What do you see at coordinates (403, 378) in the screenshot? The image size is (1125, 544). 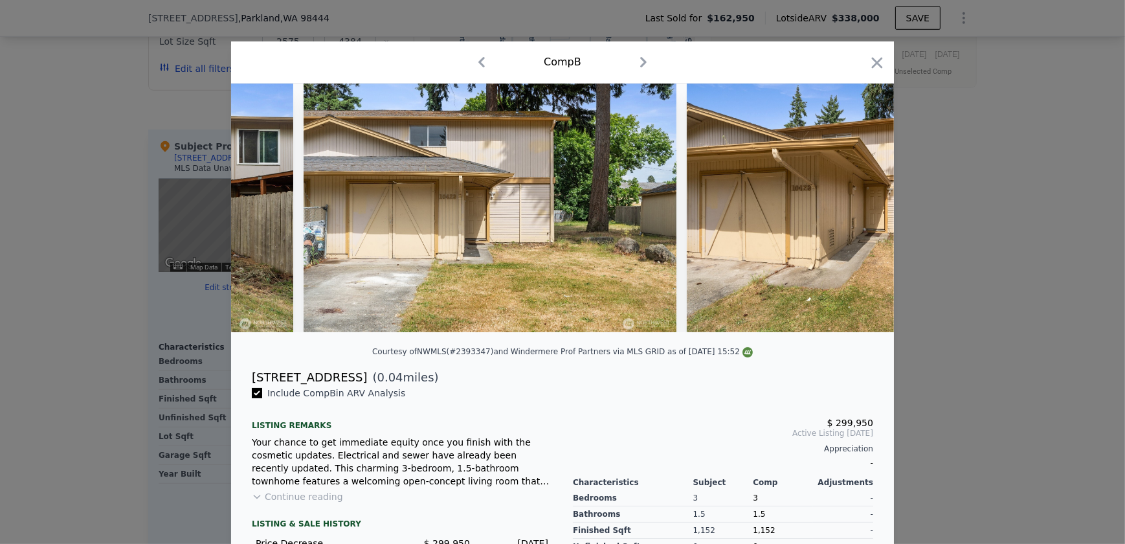 I see `span: ( miles)` at bounding box center [403, 378].